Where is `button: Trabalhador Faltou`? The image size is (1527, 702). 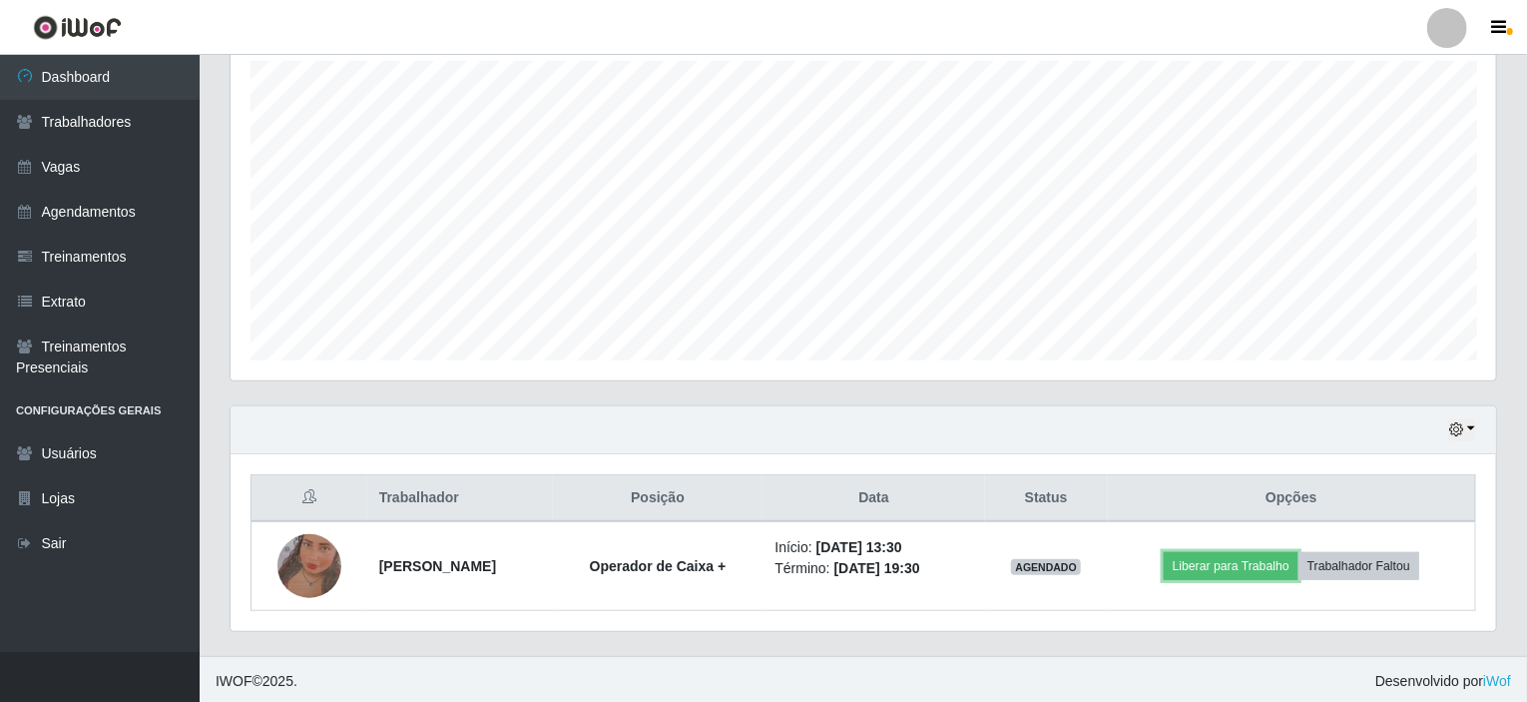 button: Trabalhador Faltou is located at coordinates (1358, 566).